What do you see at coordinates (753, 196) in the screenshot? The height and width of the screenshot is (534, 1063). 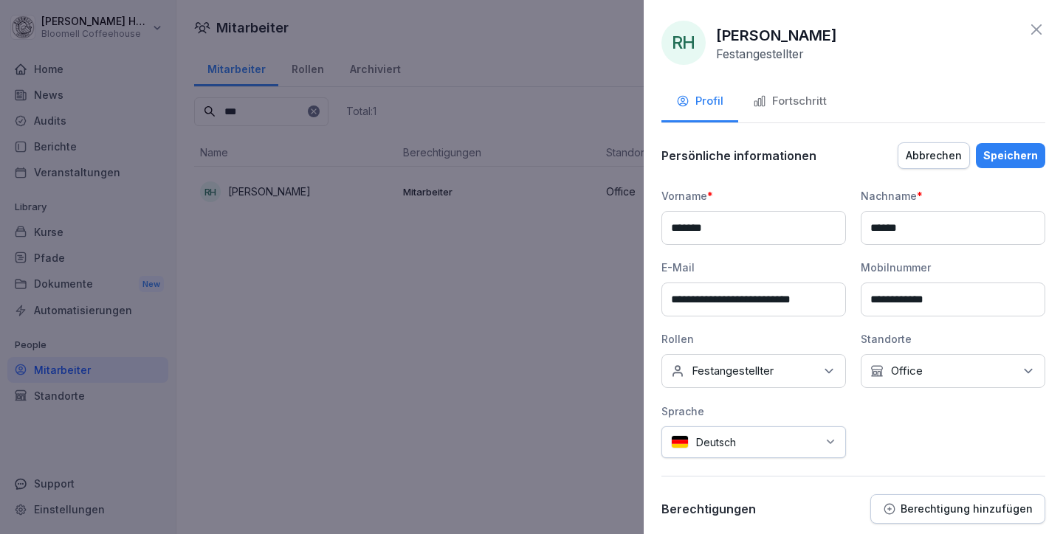 I see `div: Vorname` at bounding box center [753, 196].